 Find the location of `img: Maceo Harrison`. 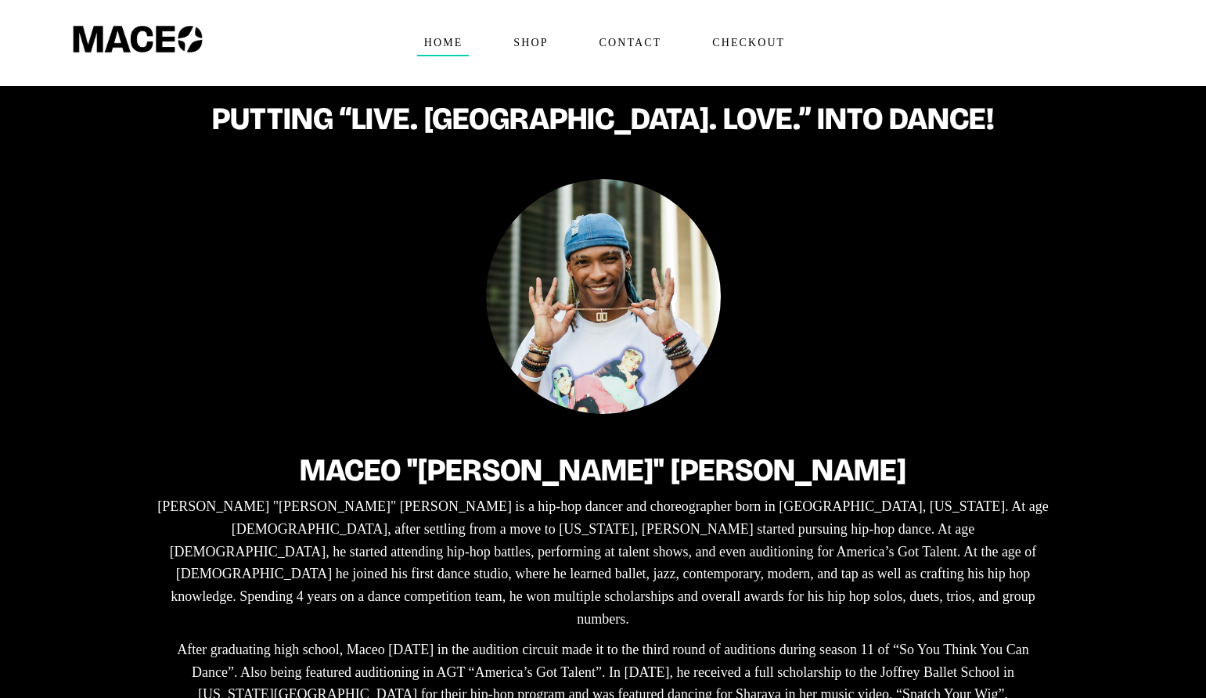

img: Maceo Harrison is located at coordinates (604, 297).